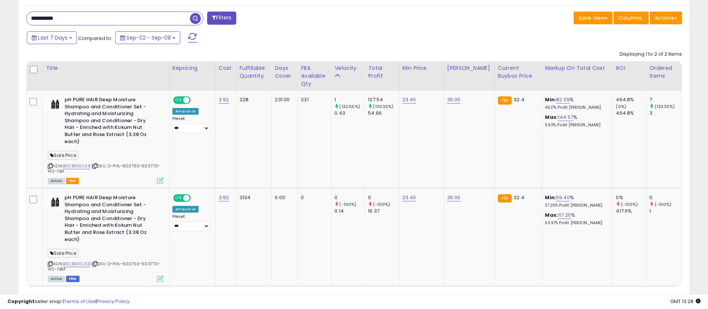 The image size is (708, 309). I want to click on div: 228, so click(253, 100).